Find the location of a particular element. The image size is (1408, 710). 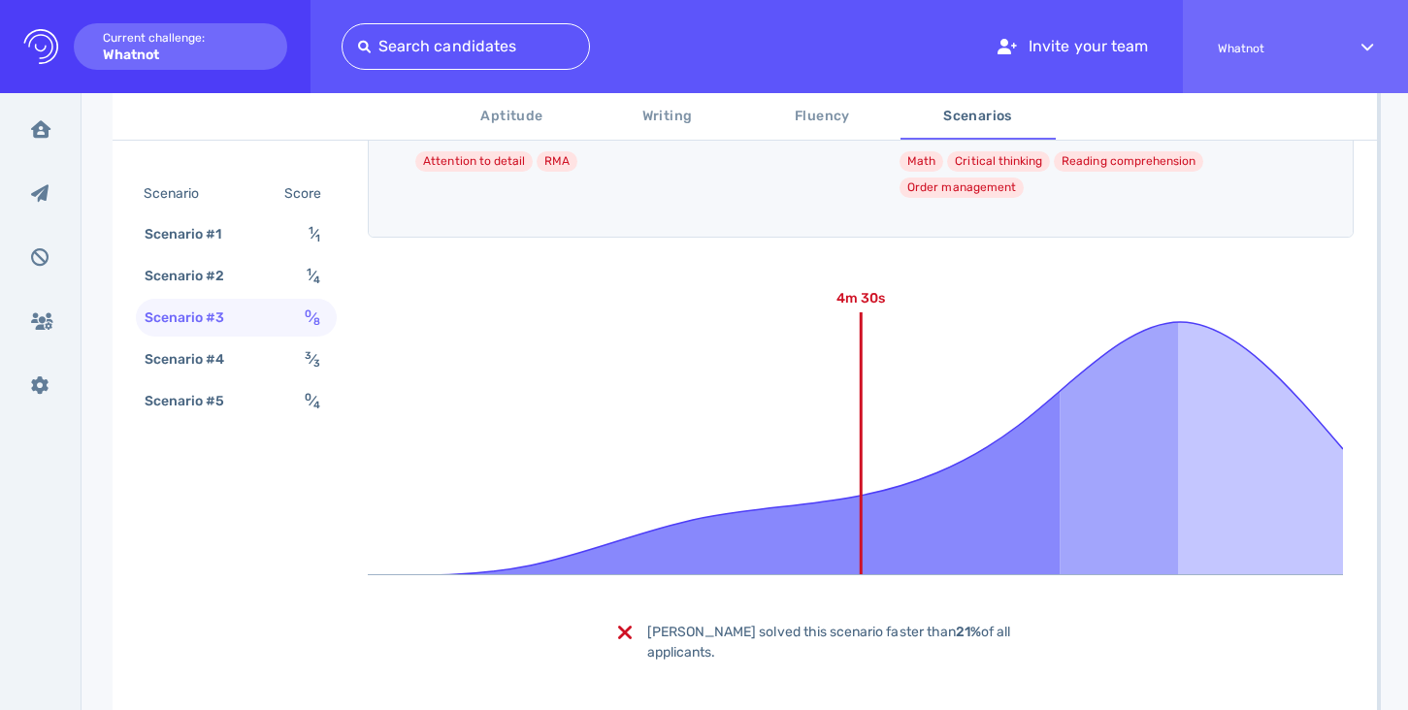

div: Scenario #2 is located at coordinates (194, 276).